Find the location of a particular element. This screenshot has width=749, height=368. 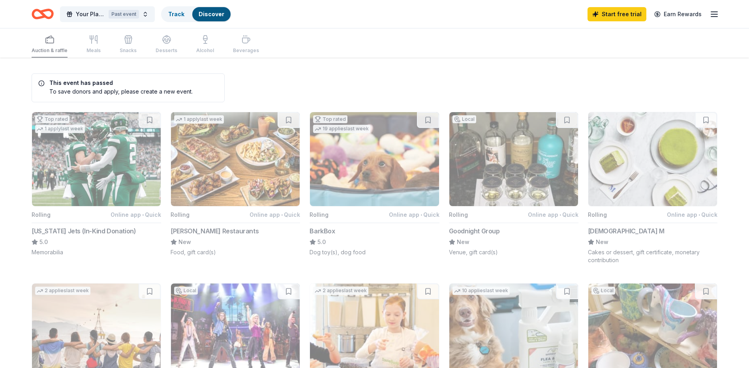

a: Start free trial is located at coordinates (617, 14).